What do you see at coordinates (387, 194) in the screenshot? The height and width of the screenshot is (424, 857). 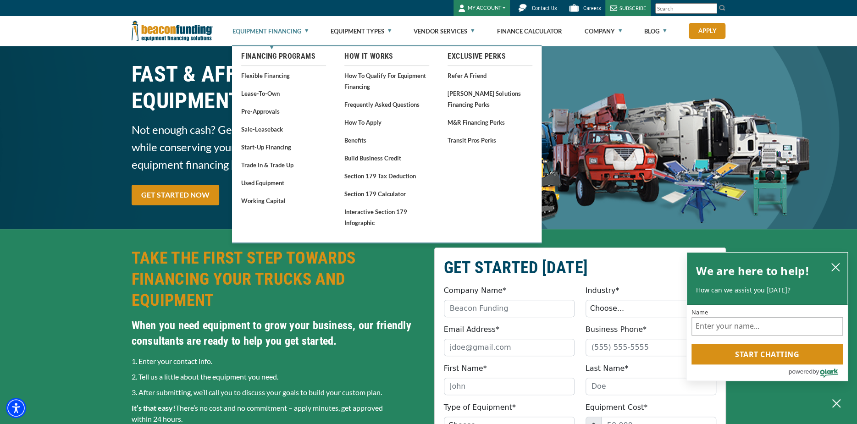 I see `a: Section 179 Calculator` at bounding box center [387, 194].